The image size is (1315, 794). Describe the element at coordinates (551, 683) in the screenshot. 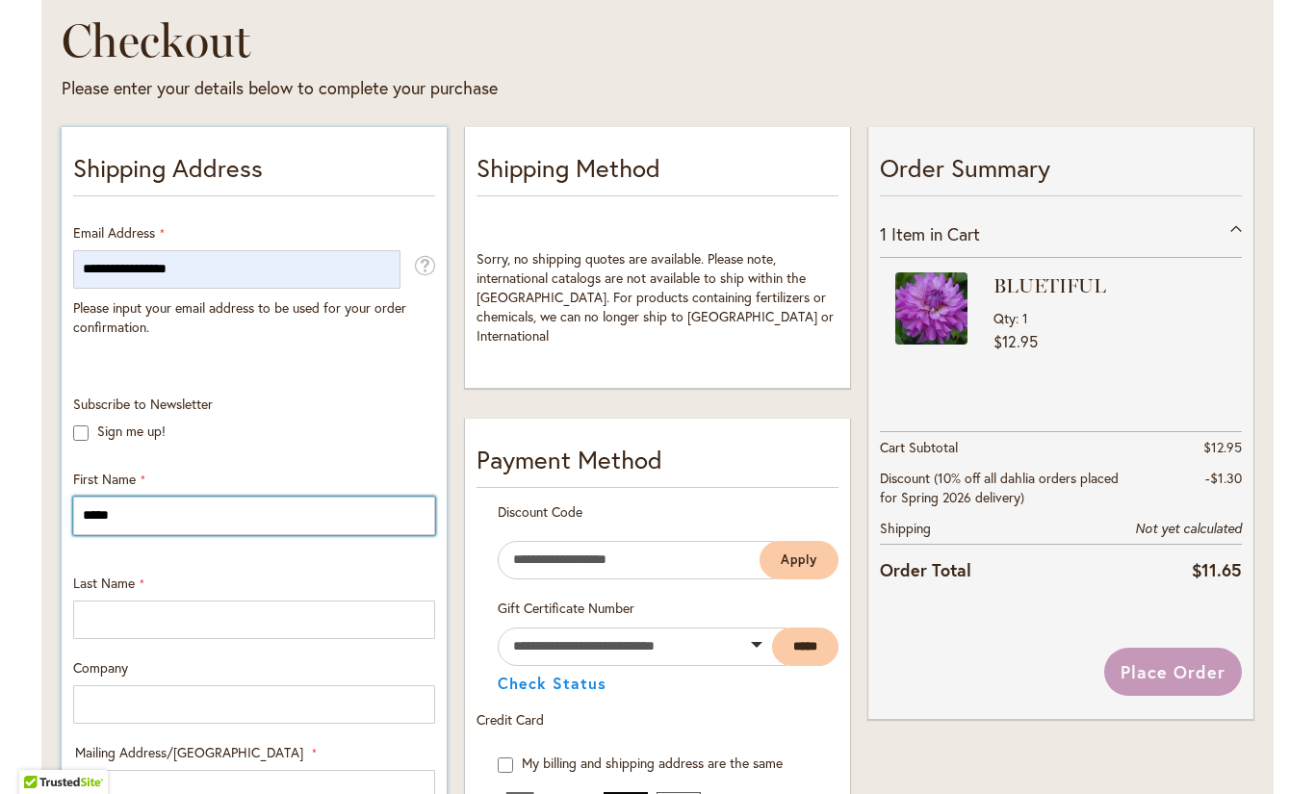

I see `button: Check Status` at that location.